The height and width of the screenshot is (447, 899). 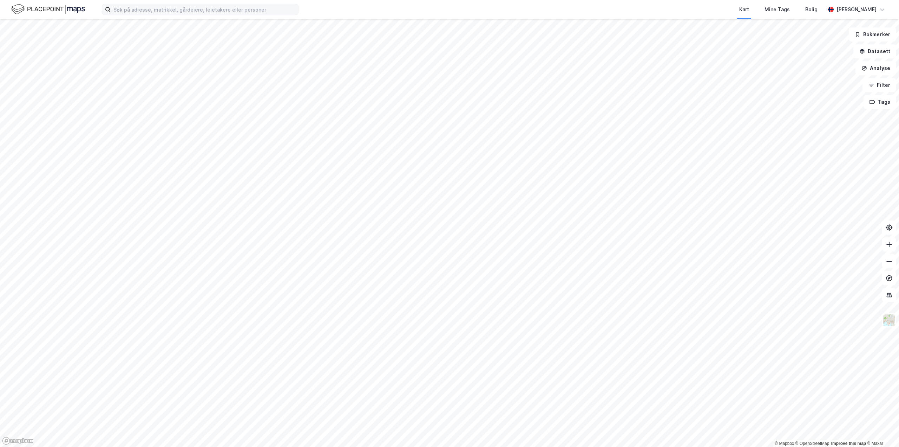 I want to click on div: Mine Tags, so click(x=778, y=9).